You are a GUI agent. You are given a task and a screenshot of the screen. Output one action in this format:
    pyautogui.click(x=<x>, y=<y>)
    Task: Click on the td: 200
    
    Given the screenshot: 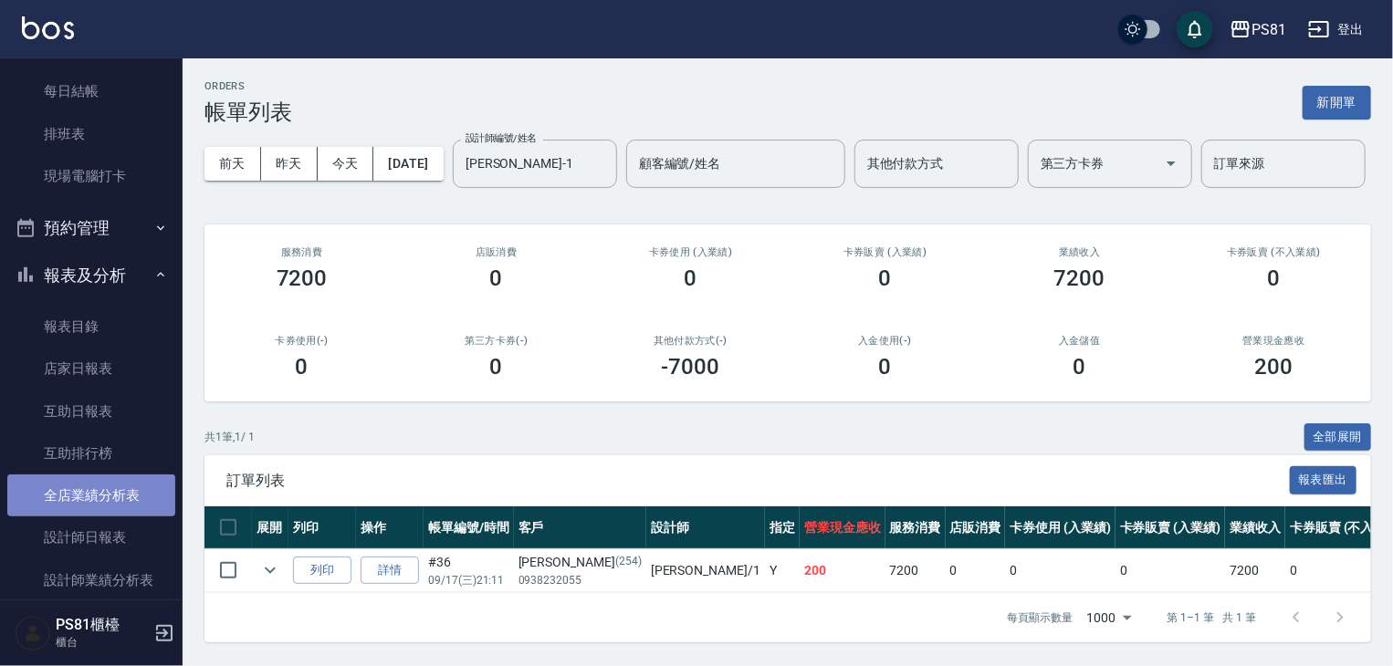 What is the action you would take?
    pyautogui.click(x=843, y=571)
    